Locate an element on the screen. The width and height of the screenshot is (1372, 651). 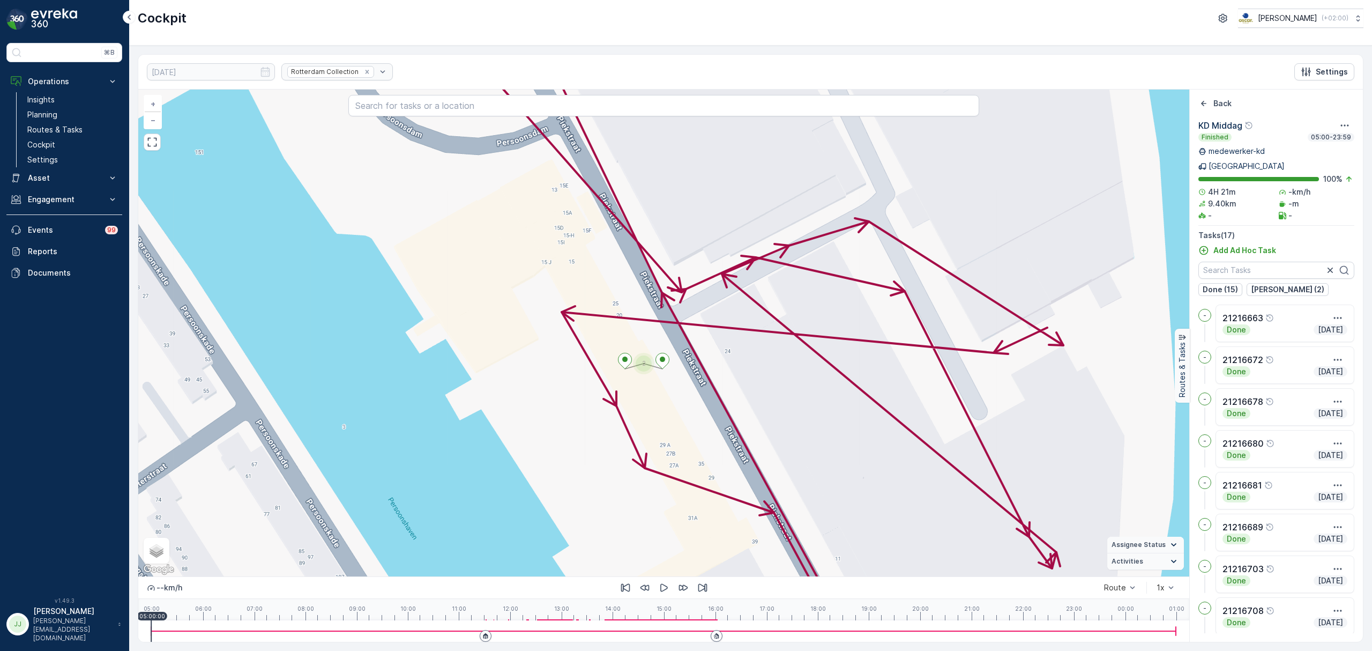
p: 07:00 is located at coordinates (255, 608).